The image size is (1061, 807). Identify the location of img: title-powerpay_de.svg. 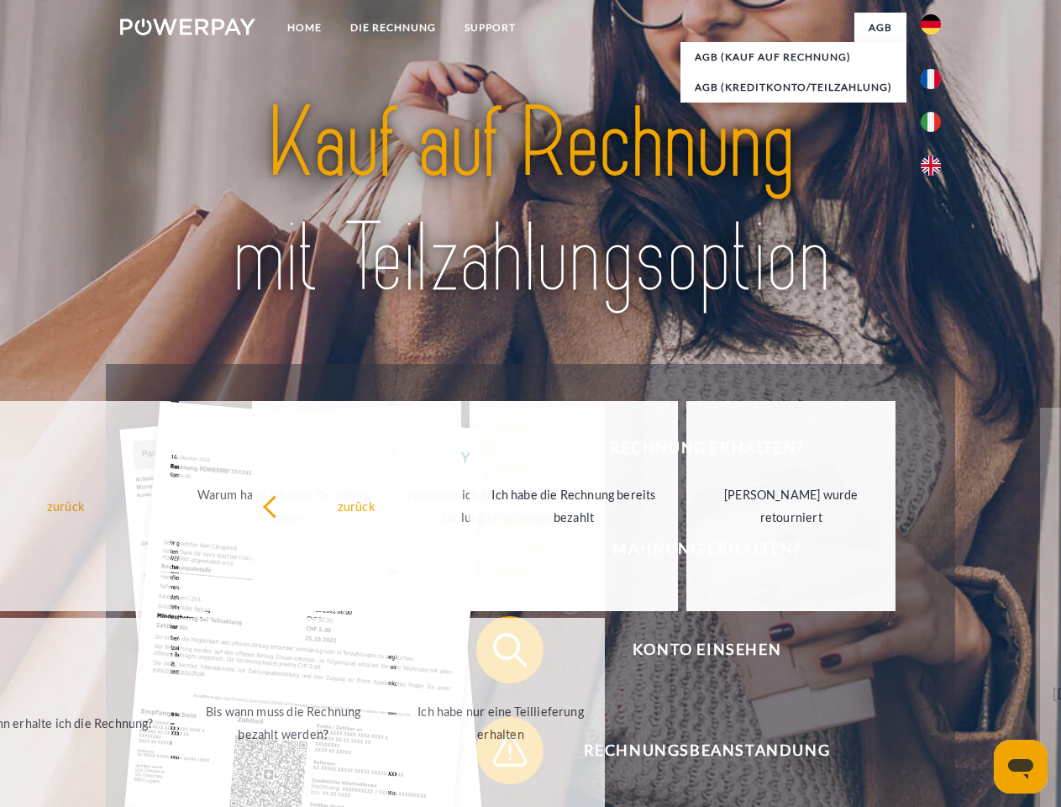
(530, 201).